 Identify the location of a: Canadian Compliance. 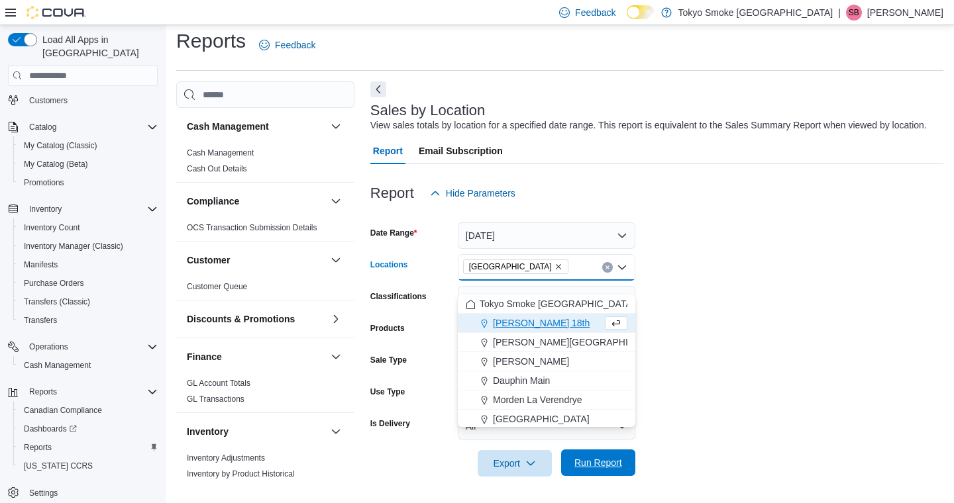
(63, 411).